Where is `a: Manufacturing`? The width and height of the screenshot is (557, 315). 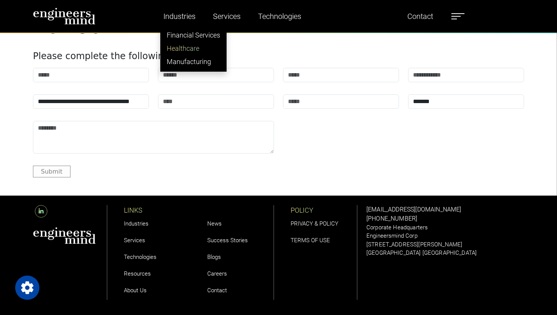
a: Manufacturing is located at coordinates (193, 61).